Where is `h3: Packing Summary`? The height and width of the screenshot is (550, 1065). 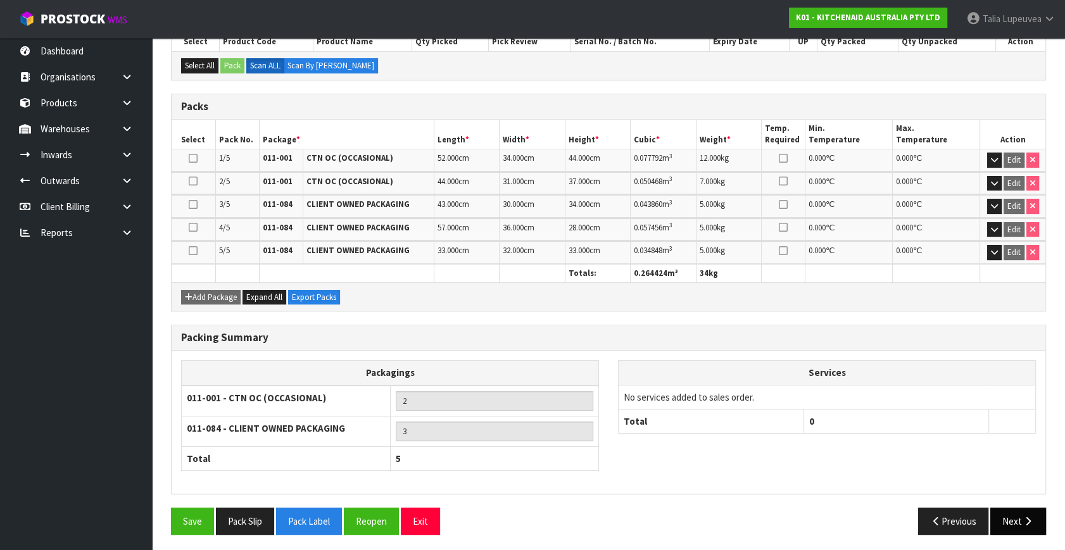 h3: Packing Summary is located at coordinates (608, 337).